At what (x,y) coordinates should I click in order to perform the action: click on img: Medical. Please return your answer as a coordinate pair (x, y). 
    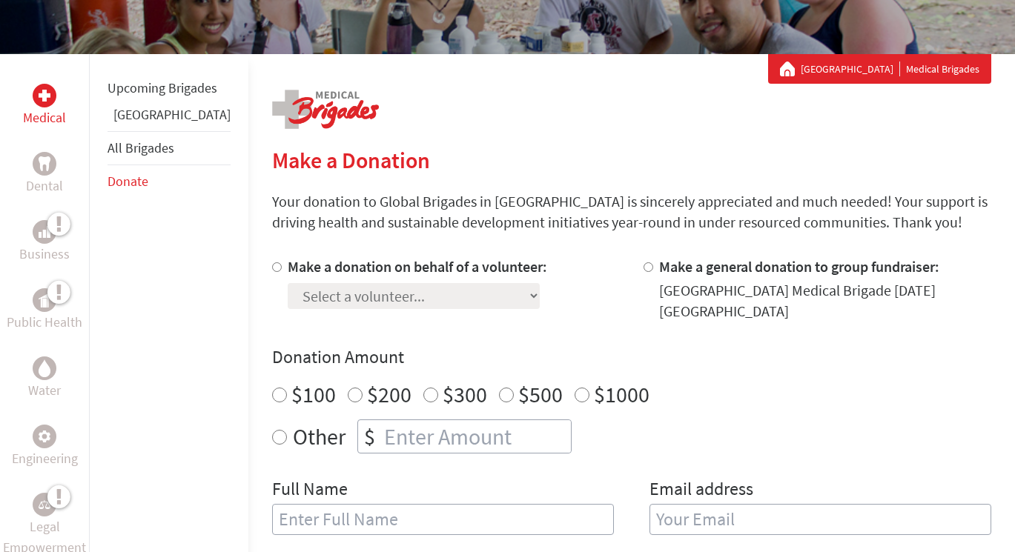
    Looking at the image, I should click on (44, 96).